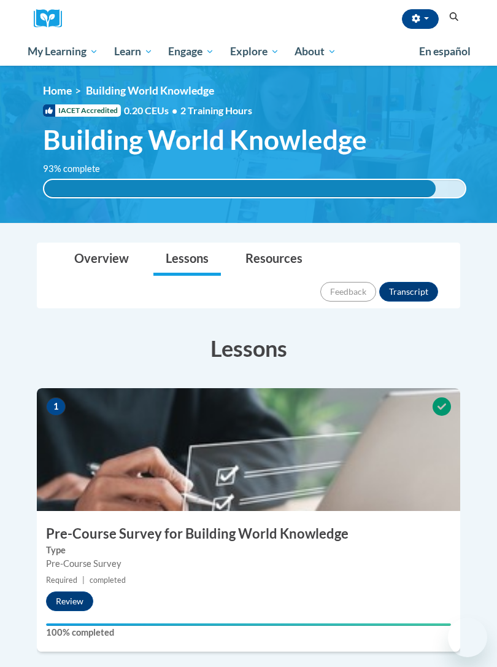  What do you see at coordinates (216, 110) in the screenshot?
I see `span: 2 Training Hours` at bounding box center [216, 110].